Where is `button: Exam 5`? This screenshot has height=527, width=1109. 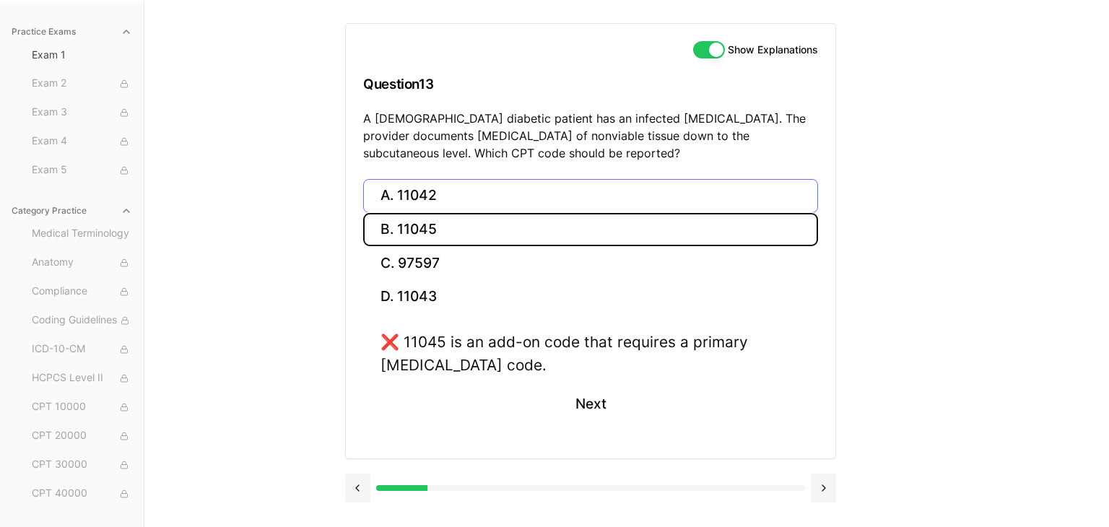
button: Exam 5 is located at coordinates (82, 170).